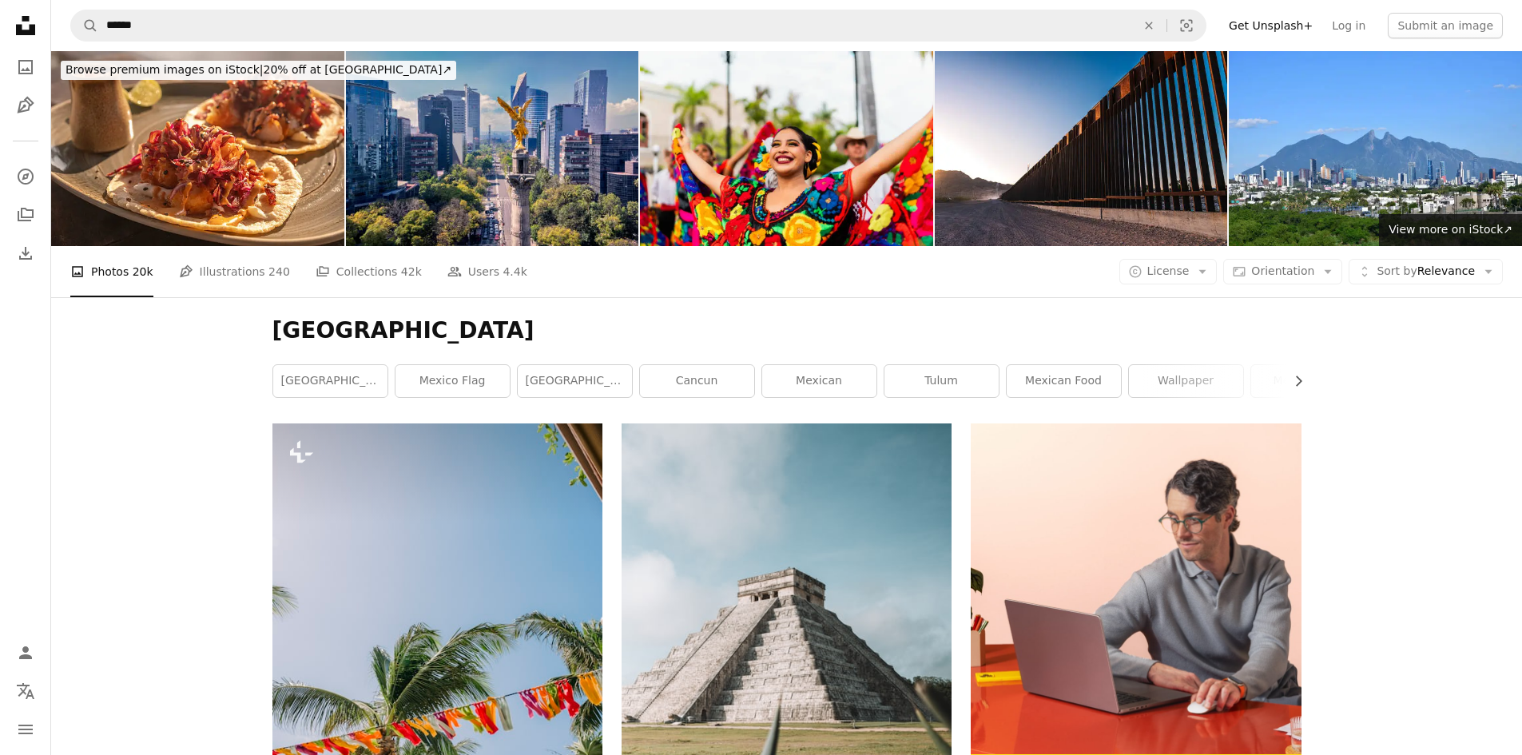 The width and height of the screenshot is (1522, 755). I want to click on span: 42k, so click(411, 272).